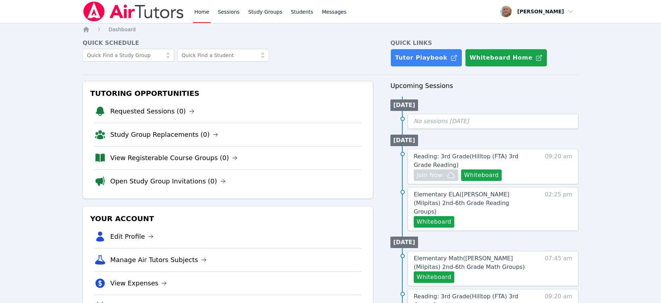 This screenshot has width=661, height=303. Describe the element at coordinates (558, 166) in the screenshot. I see `span: 09:20 am` at that location.